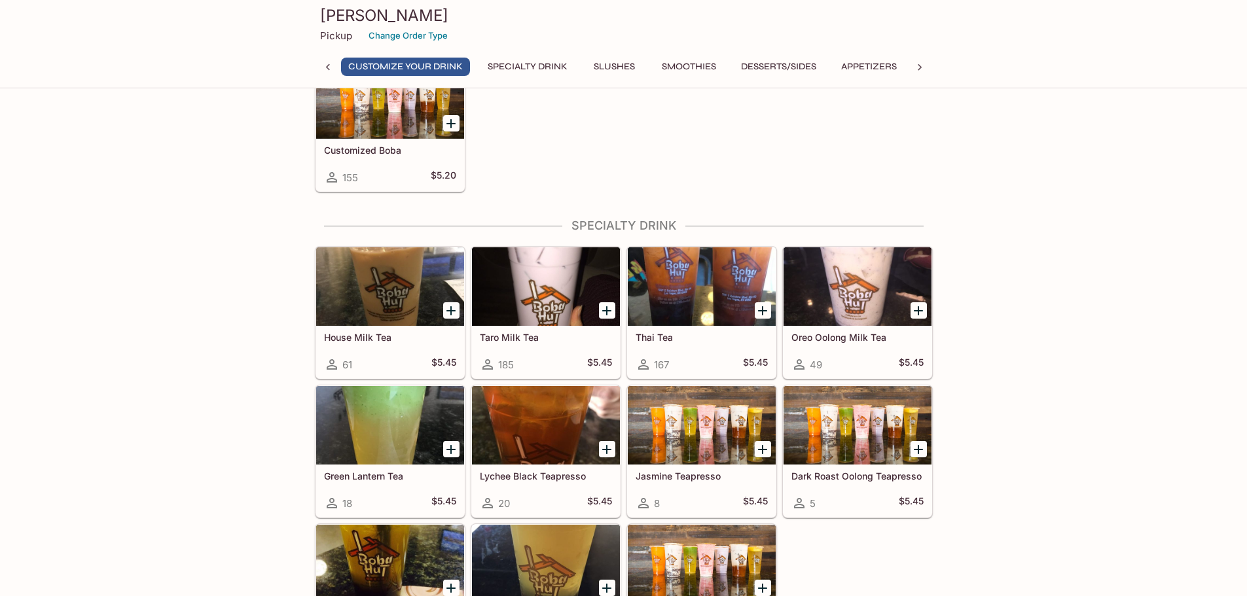 The image size is (1247, 596). I want to click on button: Add Jasmine Teapresso, so click(762, 449).